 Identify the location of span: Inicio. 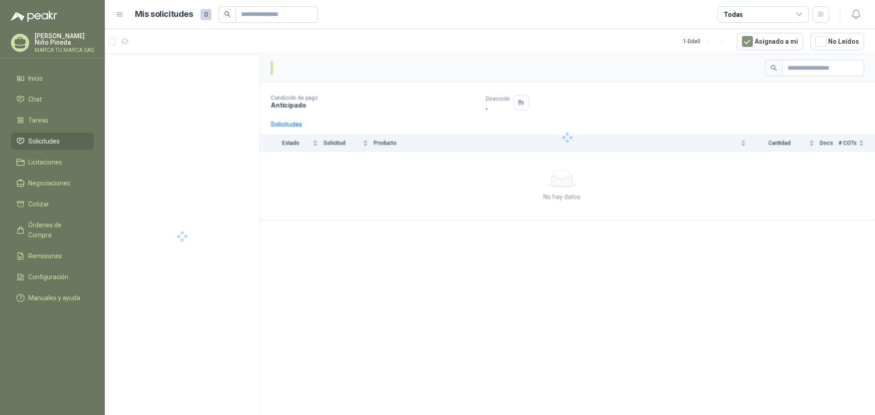
(36, 78).